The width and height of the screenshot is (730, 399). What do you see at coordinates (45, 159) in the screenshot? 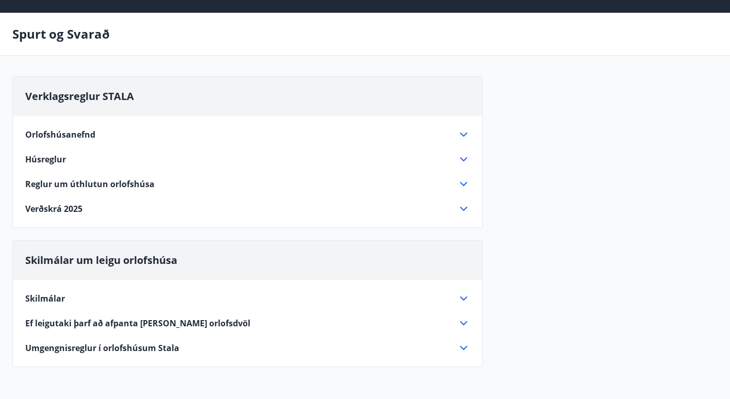
I see `span: Húsreglur` at bounding box center [45, 159].